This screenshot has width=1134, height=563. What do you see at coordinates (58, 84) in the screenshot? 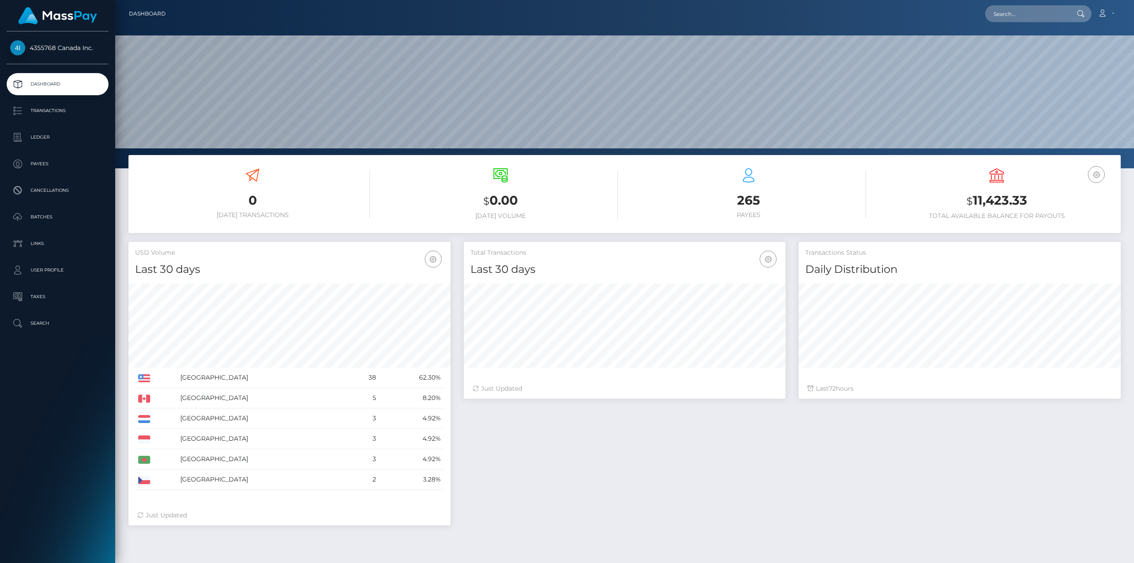
I see `p: Dashboard` at bounding box center [58, 84].